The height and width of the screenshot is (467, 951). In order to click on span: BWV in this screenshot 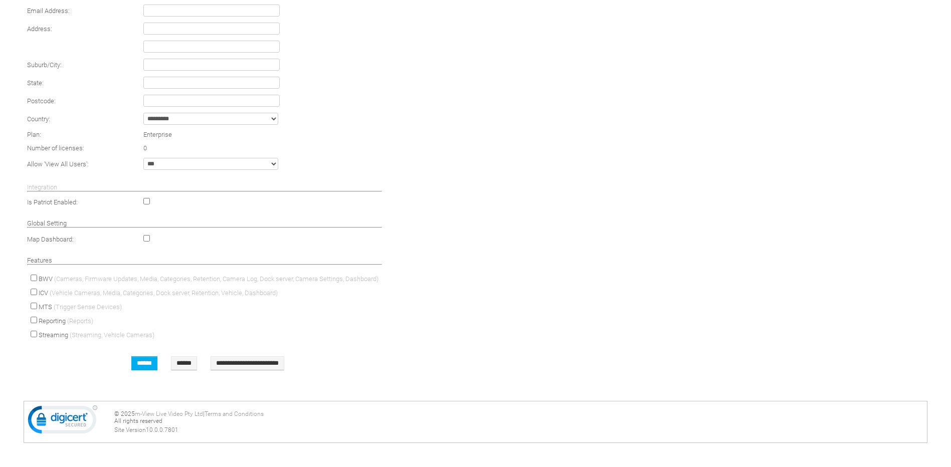, I will do `click(46, 279)`.